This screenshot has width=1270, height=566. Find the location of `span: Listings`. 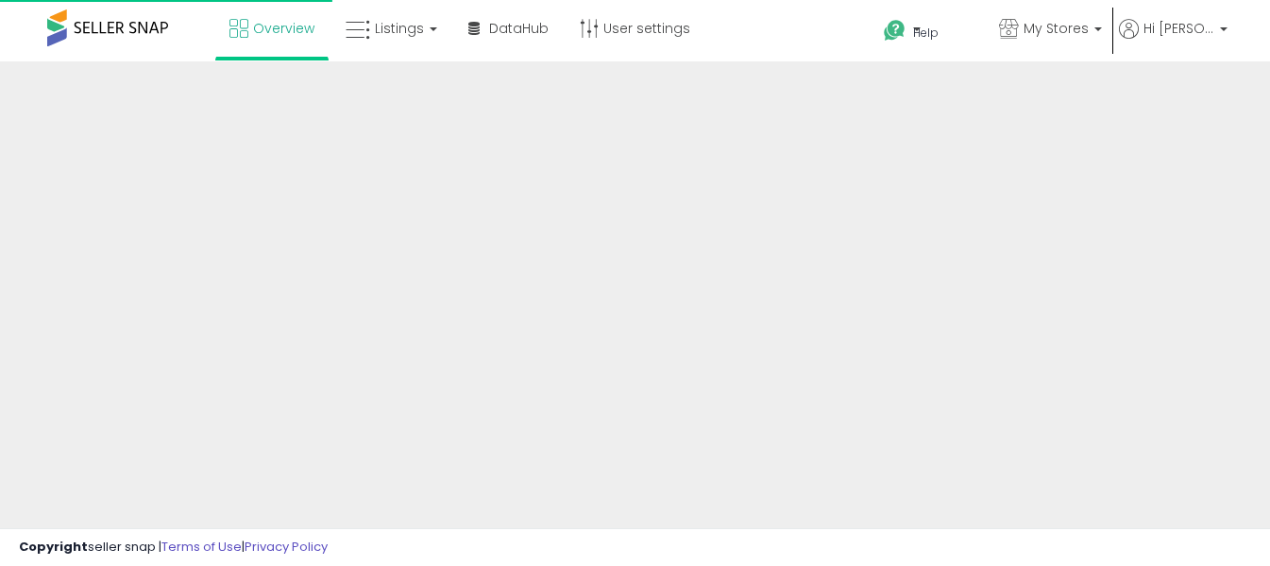

span: Listings is located at coordinates (400, 28).